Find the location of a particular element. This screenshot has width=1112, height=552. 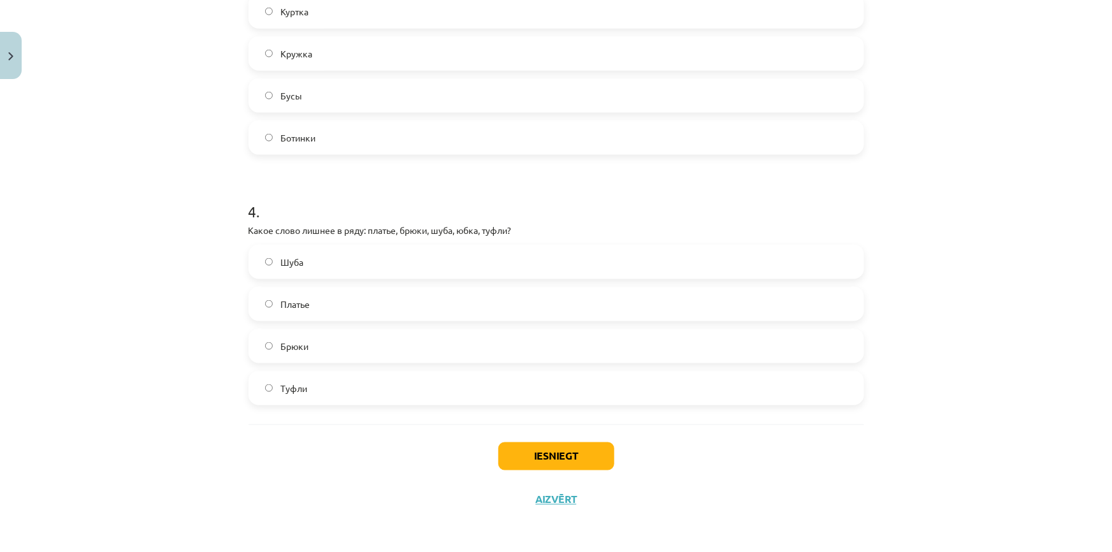

span: Кружка is located at coordinates (296, 54).